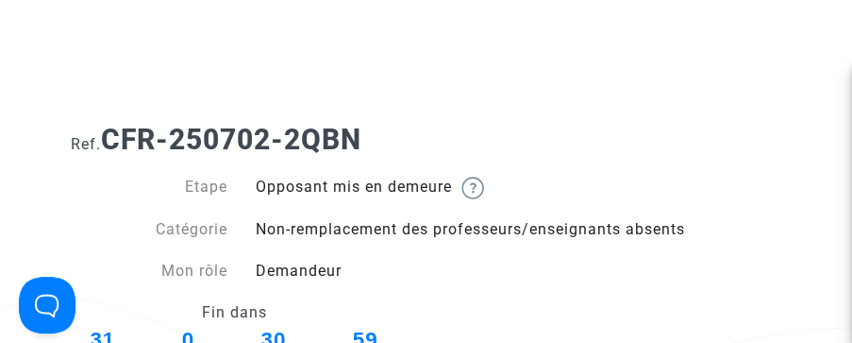 The width and height of the screenshot is (852, 343). Describe the element at coordinates (473, 188) in the screenshot. I see `img: help.svg` at that location.